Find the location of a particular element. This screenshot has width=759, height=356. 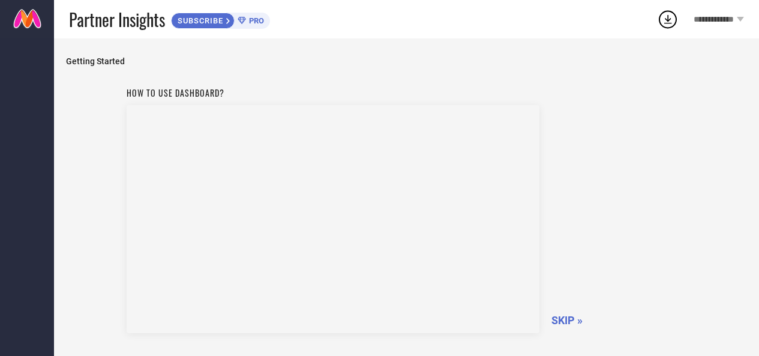

a: SUBSCRIBEPRO is located at coordinates (220, 19).